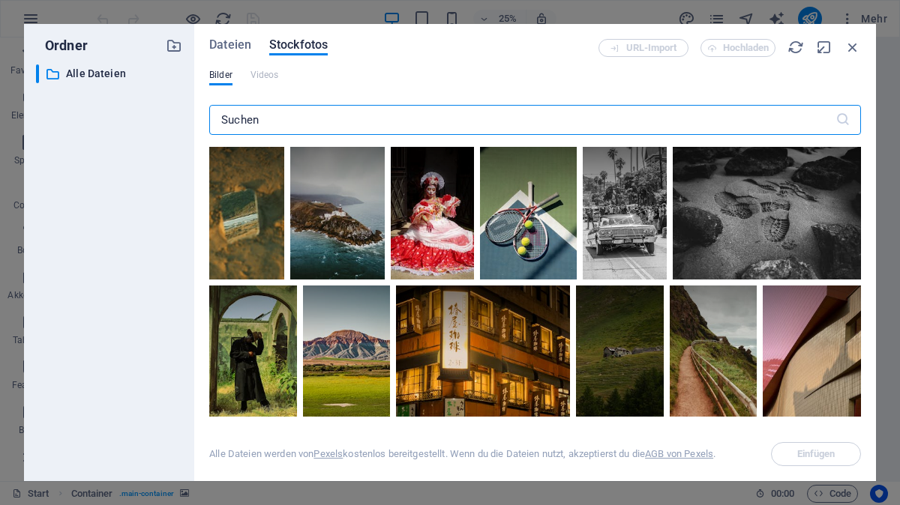 Image resolution: width=900 pixels, height=505 pixels. I want to click on i: Neu laden, so click(796, 47).